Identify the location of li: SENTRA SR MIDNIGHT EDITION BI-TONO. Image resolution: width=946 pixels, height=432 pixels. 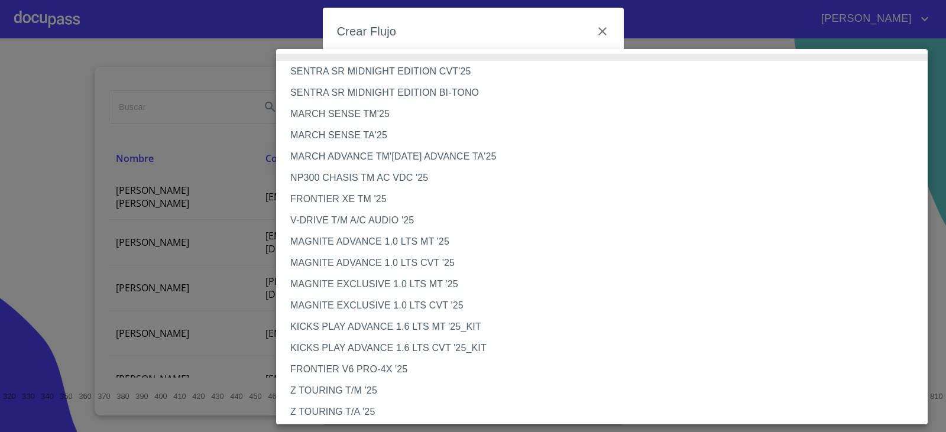
(606, 93).